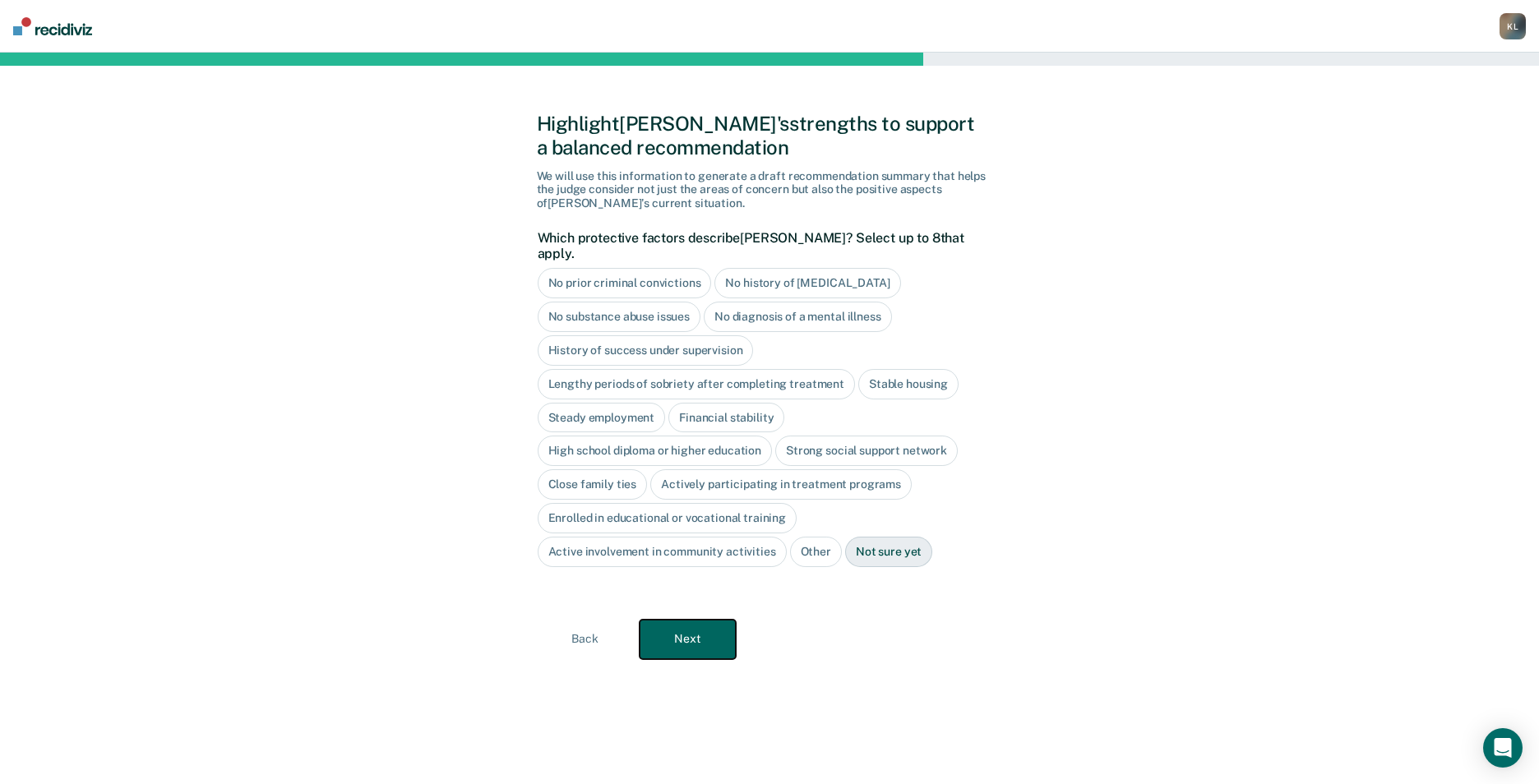  What do you see at coordinates (661, 551) in the screenshot?
I see `div: Active involvement in community activities` at bounding box center [661, 551].